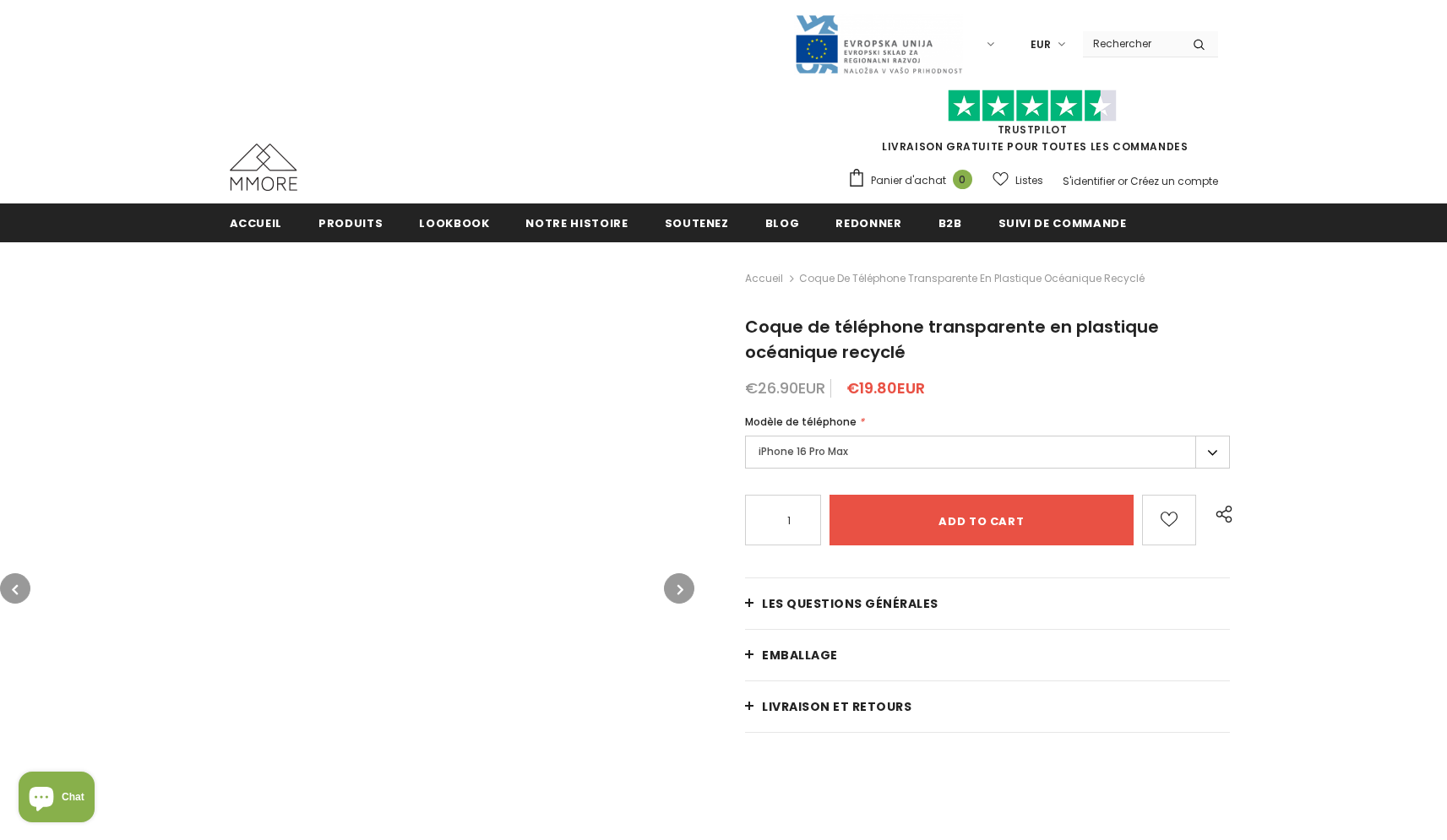 The image size is (1447, 840). I want to click on label: iPhone 16 Pro Max, so click(987, 452).